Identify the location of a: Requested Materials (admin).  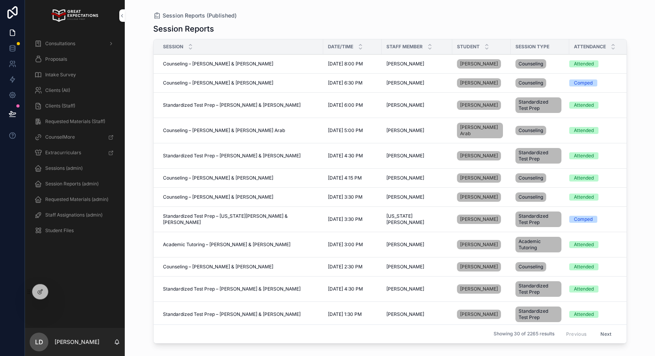
(75, 200).